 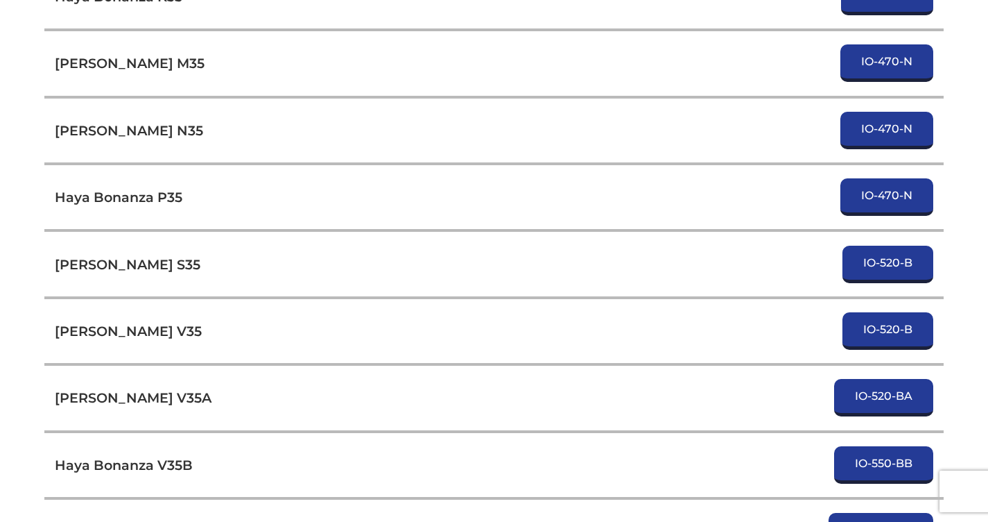 I want to click on h3: Haya Bonanza V35B, so click(x=123, y=465).